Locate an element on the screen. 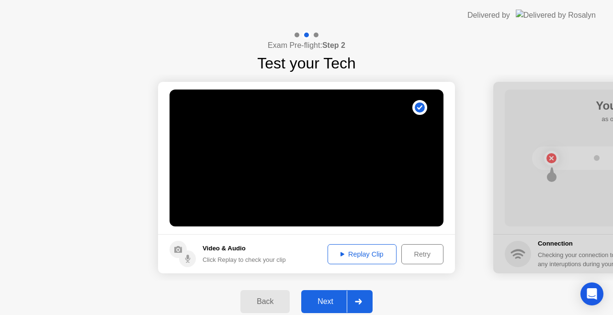  div: Next is located at coordinates (325, 302).